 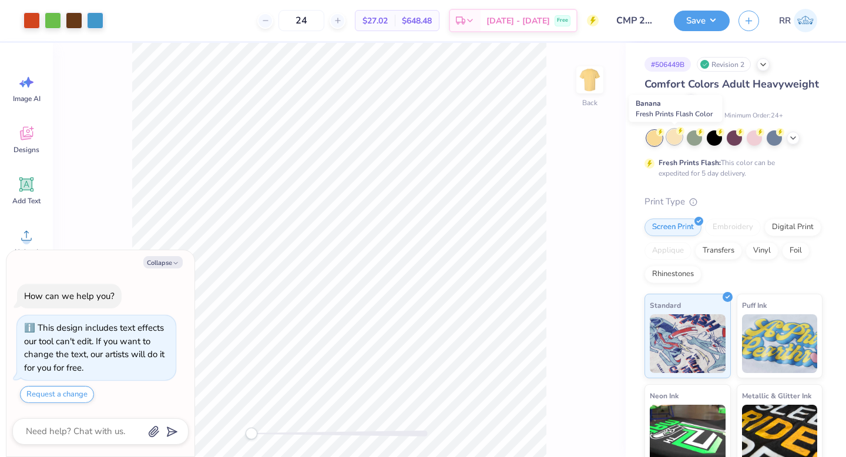 What do you see at coordinates (754, 116) in the screenshot?
I see `span: Minimum Order: 24 +` at bounding box center [754, 116].